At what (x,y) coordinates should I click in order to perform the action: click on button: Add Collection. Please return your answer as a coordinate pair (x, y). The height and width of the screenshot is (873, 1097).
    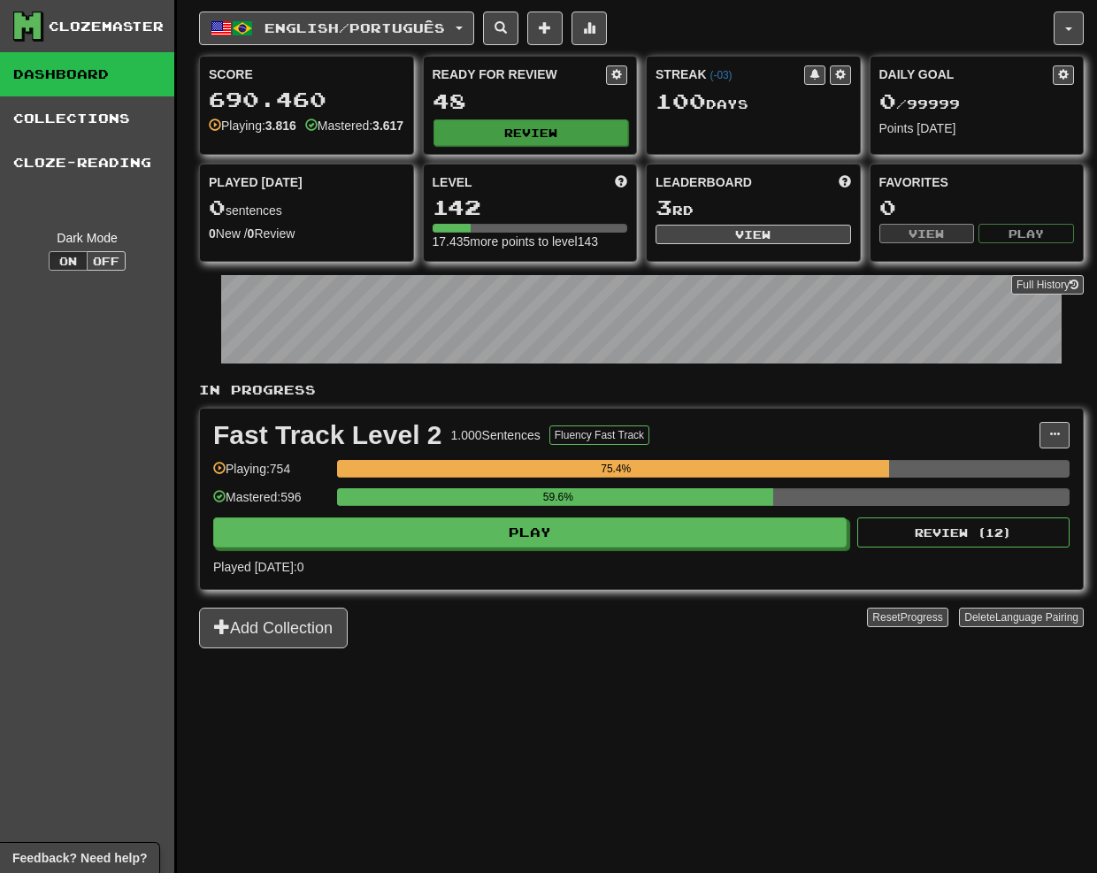
    Looking at the image, I should click on (273, 628).